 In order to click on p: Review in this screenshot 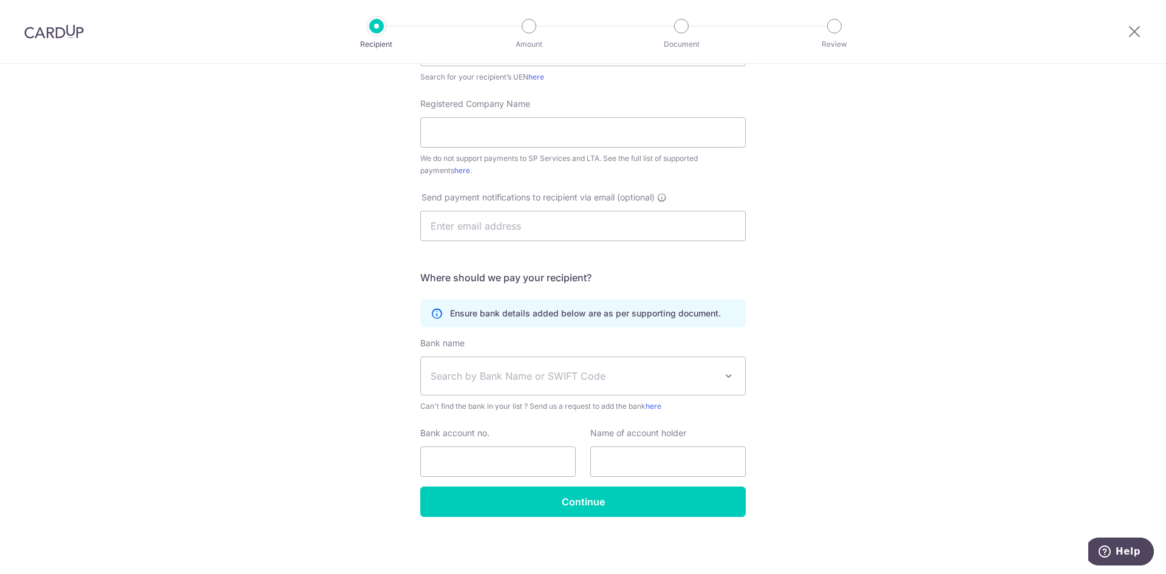, I will do `click(834, 44)`.